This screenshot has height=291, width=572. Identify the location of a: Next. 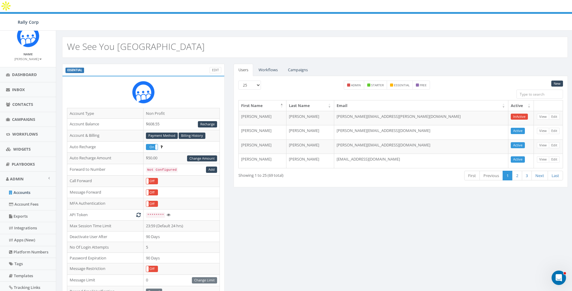
(540, 175).